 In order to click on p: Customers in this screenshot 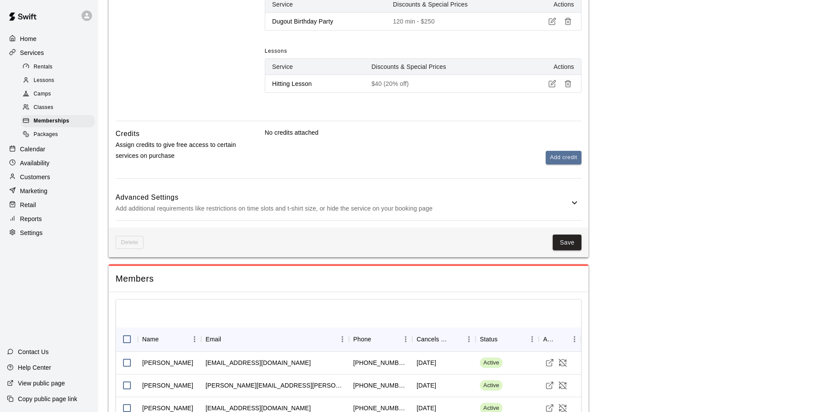, I will do `click(35, 177)`.